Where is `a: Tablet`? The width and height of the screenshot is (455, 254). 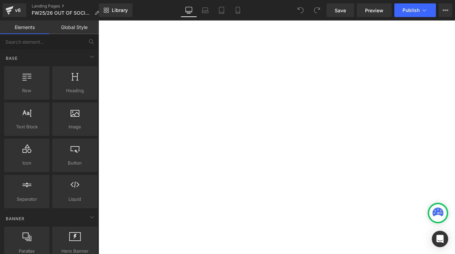 a: Tablet is located at coordinates (222, 10).